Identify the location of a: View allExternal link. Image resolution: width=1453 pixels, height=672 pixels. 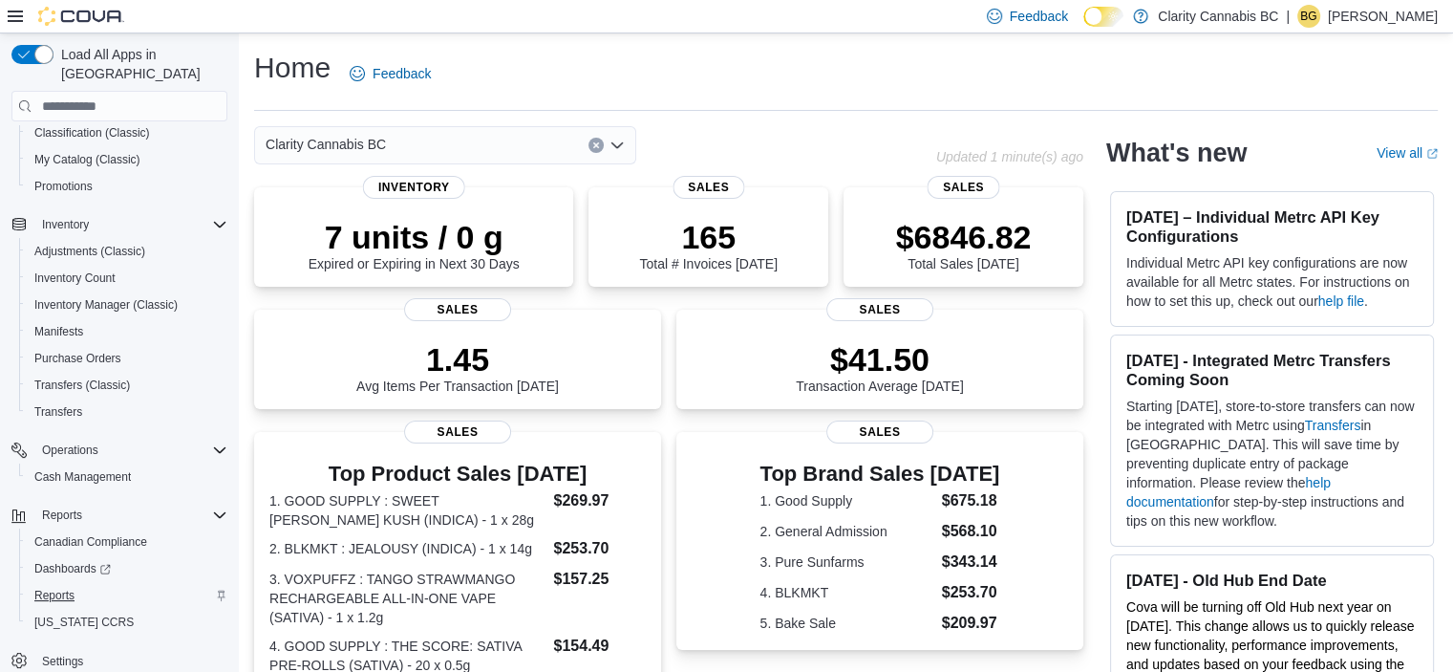
(1407, 153).